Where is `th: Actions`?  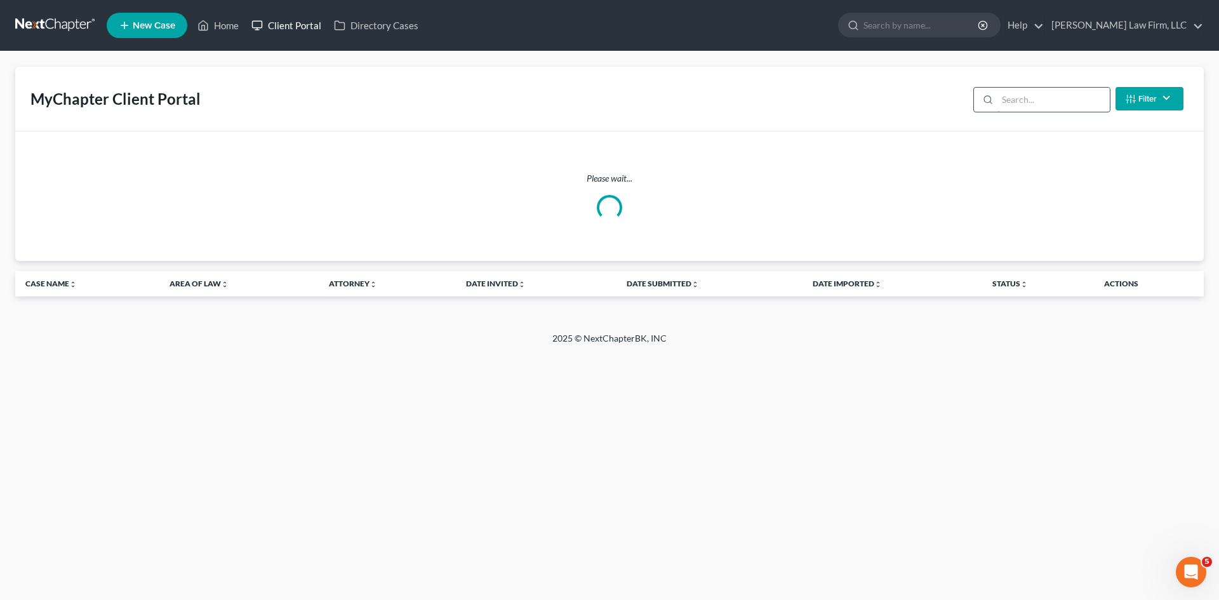 th: Actions is located at coordinates (1149, 284).